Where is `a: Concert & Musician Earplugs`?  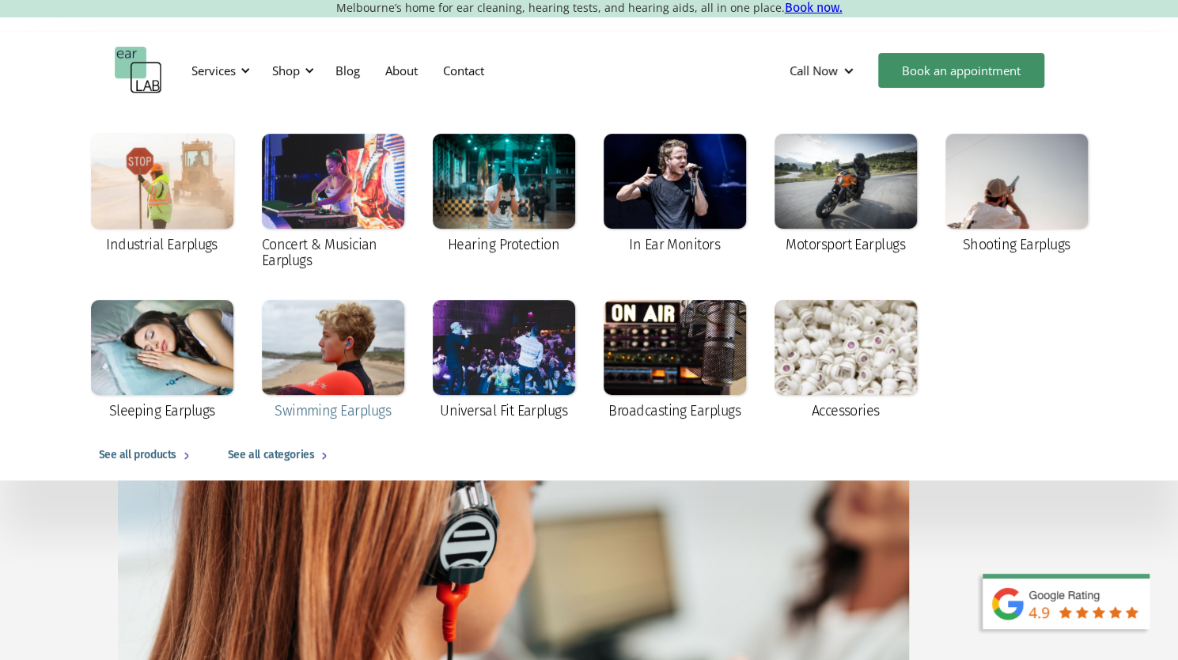 a: Concert & Musician Earplugs is located at coordinates (333, 203).